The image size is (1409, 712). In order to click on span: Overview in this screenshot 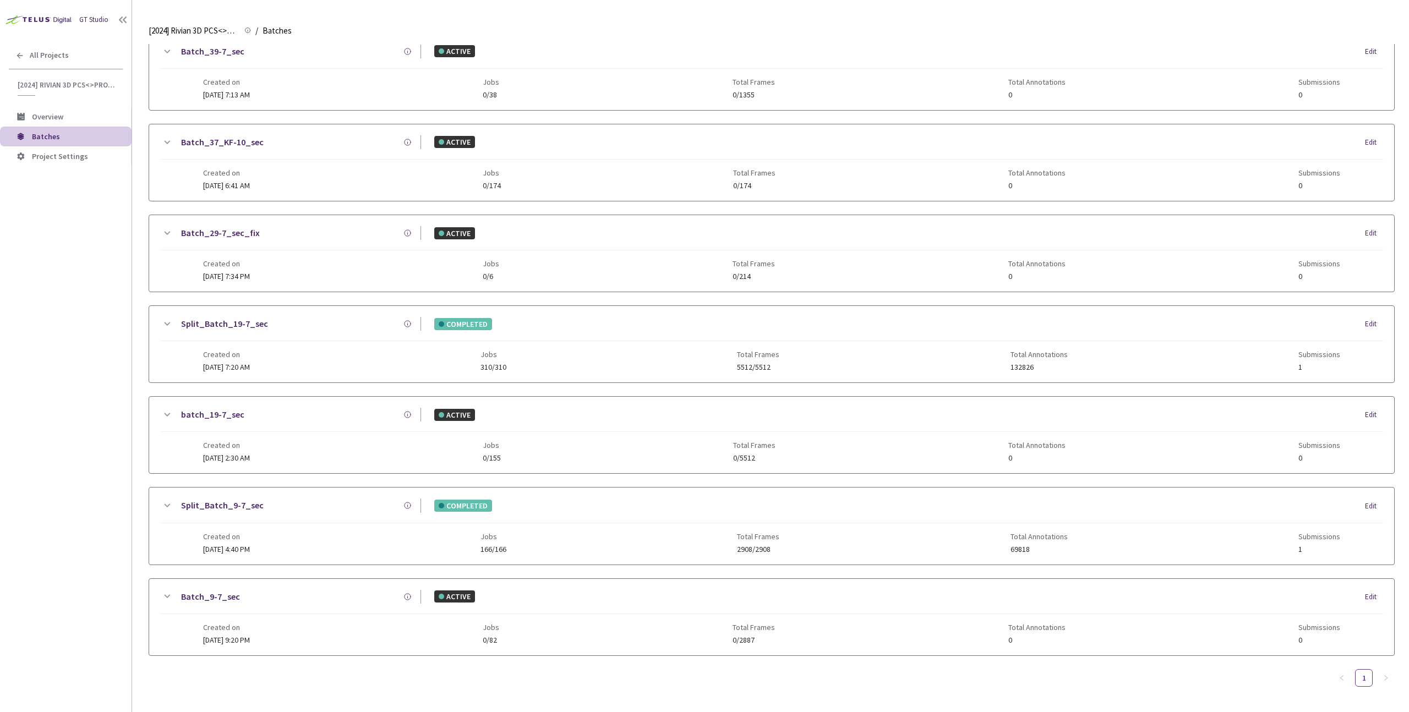, I will do `click(47, 117)`.